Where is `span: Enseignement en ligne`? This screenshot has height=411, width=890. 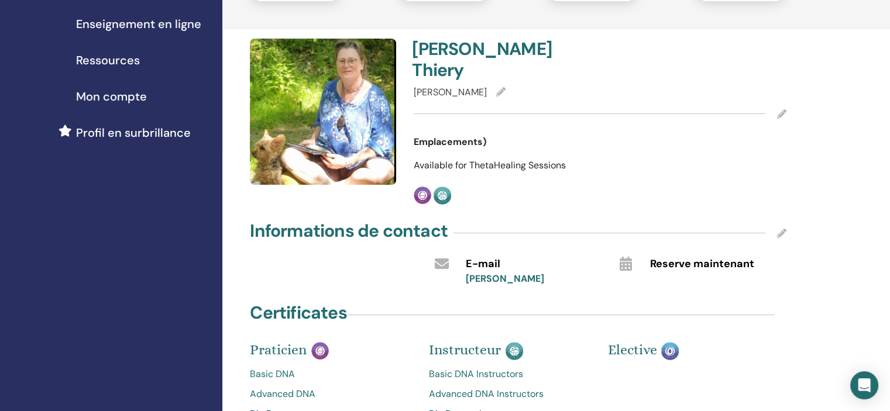 span: Enseignement en ligne is located at coordinates (139, 24).